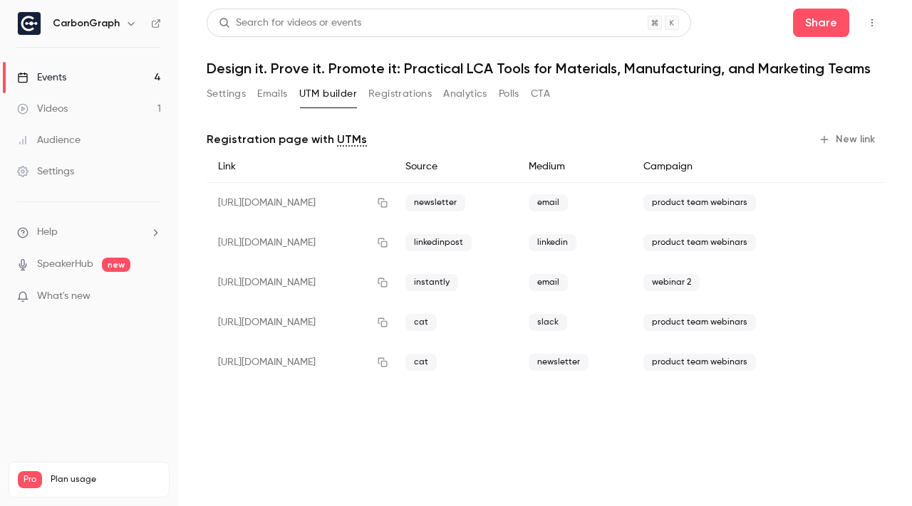 The width and height of the screenshot is (912, 506). I want to click on span: What's new, so click(63, 296).